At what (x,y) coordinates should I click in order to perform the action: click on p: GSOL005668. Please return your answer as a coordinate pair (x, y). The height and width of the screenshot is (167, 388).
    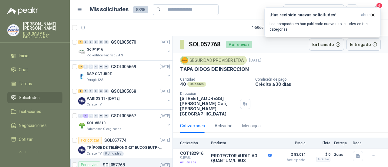
    Looking at the image, I should click on (123, 91).